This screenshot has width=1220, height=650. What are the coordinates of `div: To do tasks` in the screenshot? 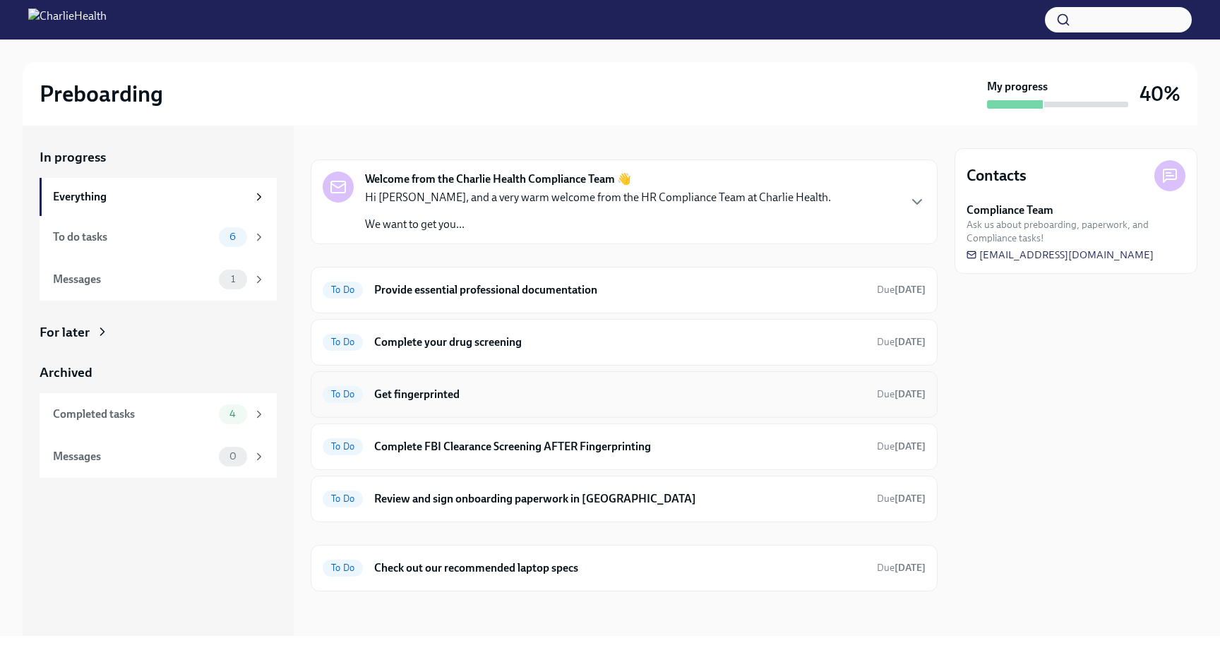 It's located at (133, 237).